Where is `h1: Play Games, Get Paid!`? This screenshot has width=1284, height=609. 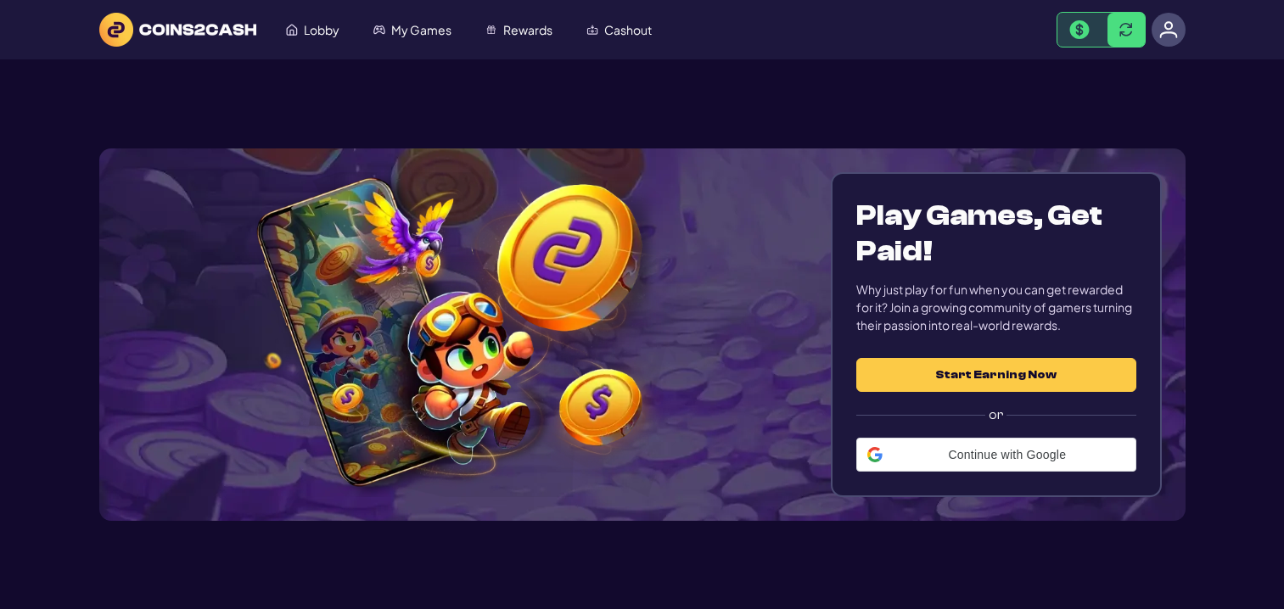 h1: Play Games, Get Paid! is located at coordinates (996, 233).